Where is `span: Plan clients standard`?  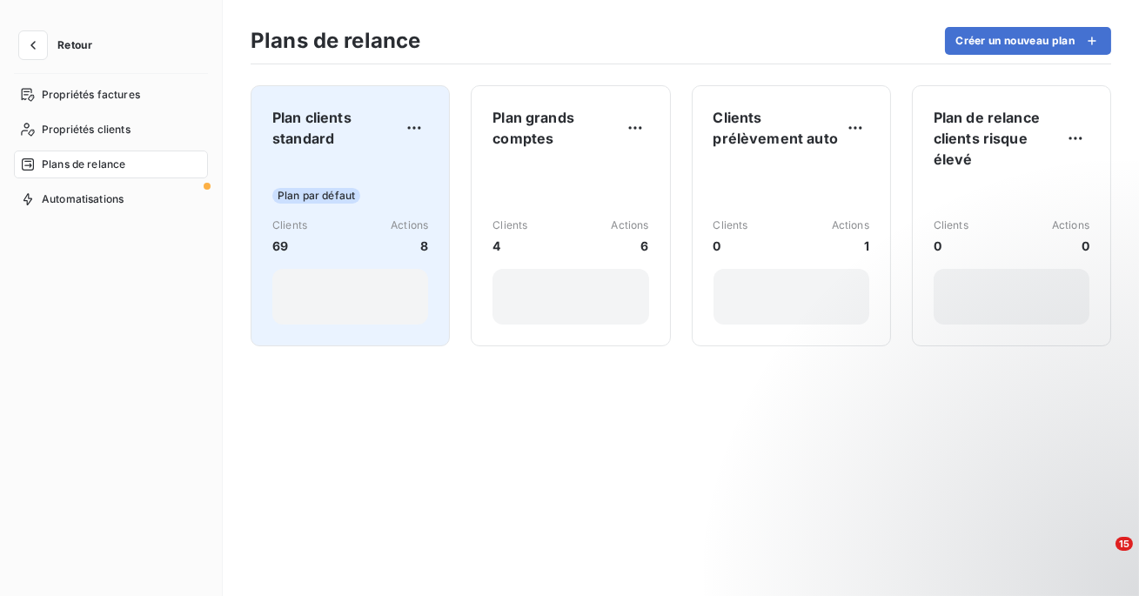
span: Plan clients standard is located at coordinates (336, 128).